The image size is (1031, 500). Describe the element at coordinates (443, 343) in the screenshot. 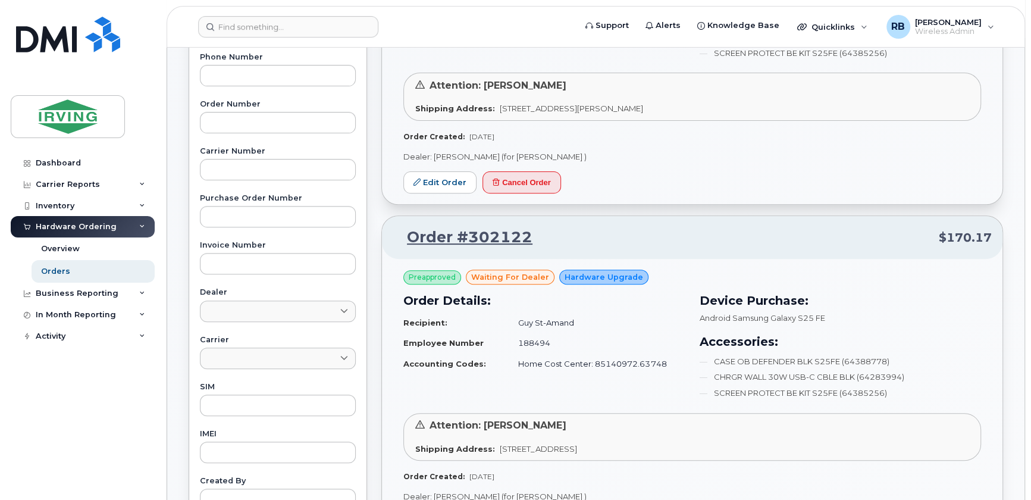

I see `strong: Employee Number` at that location.